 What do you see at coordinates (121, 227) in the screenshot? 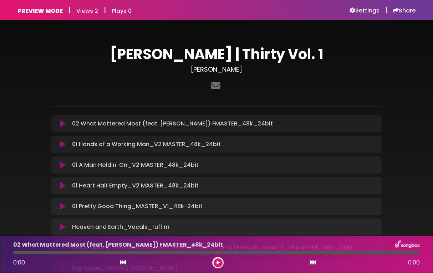
I see `p: Heaven and Earth_Vocals_ruff m` at bounding box center [121, 227].